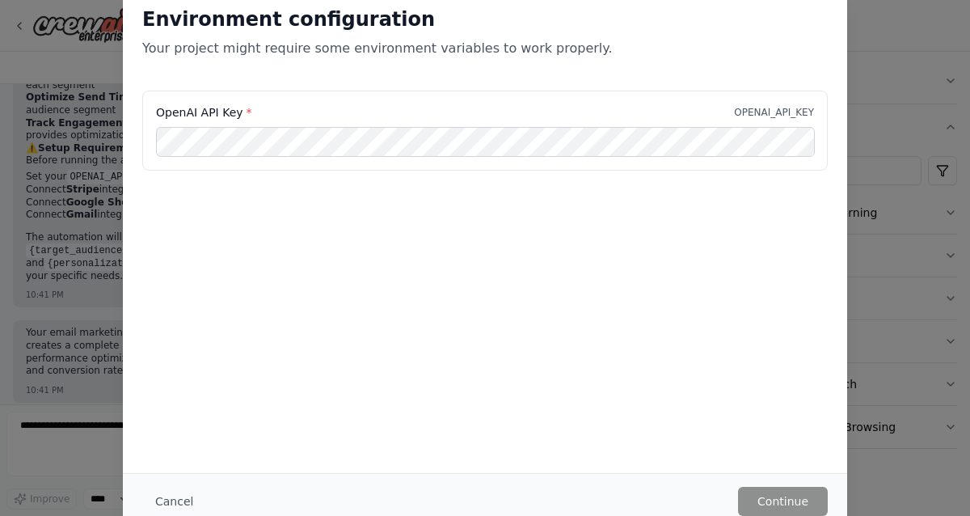 Image resolution: width=970 pixels, height=516 pixels. I want to click on label: OpenAI API Key, so click(204, 112).